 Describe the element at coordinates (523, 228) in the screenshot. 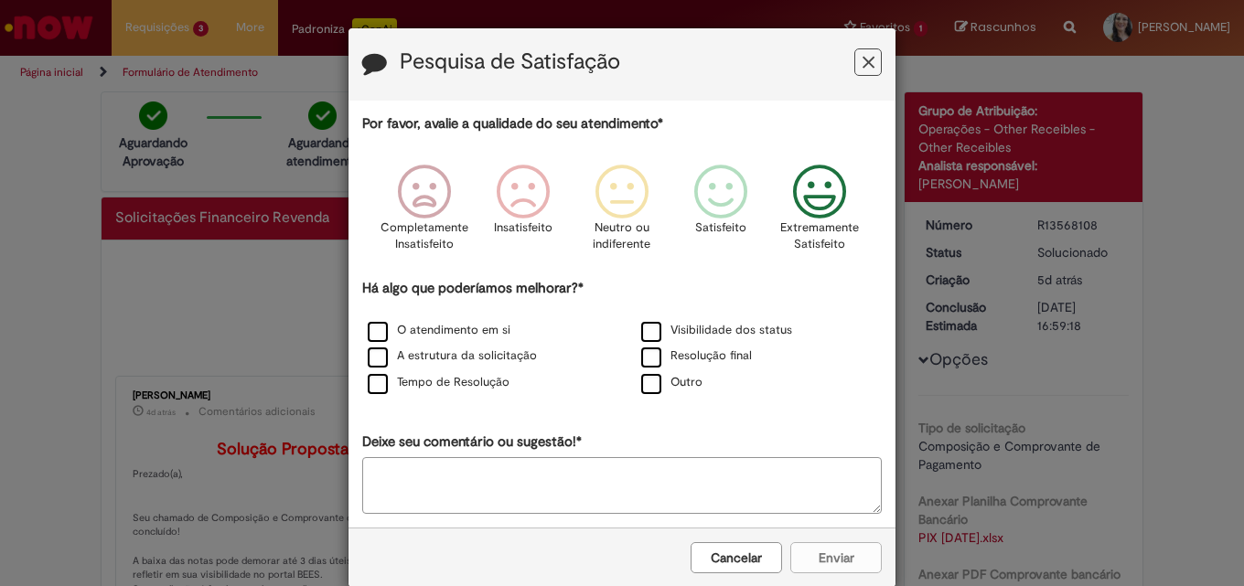

I see `p: Insatisfeito` at that location.